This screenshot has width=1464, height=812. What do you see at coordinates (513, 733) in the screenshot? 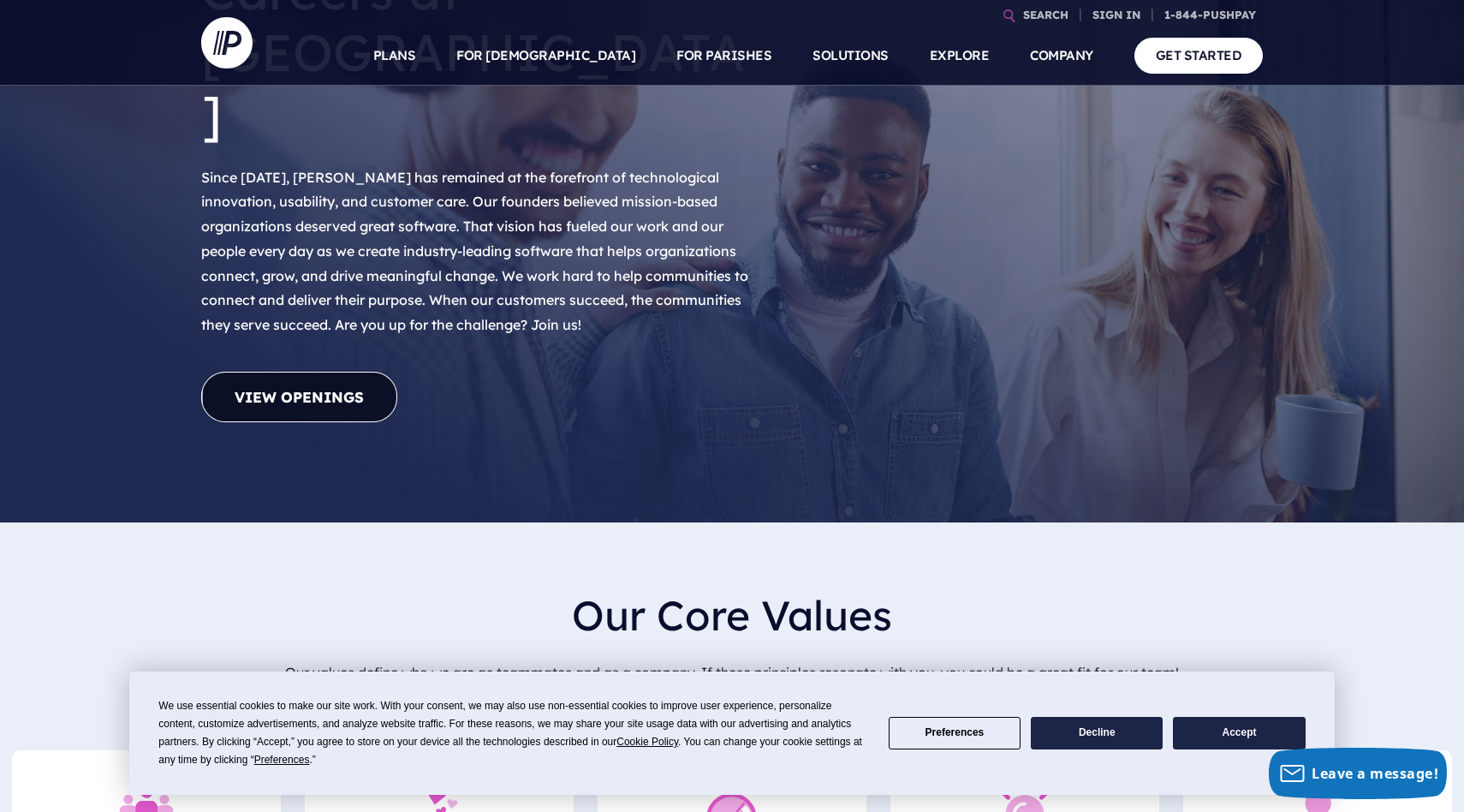
I see `div: We use essential cookies to make our site work. With your consent, we may also use non-essential ...` at bounding box center [513, 733].